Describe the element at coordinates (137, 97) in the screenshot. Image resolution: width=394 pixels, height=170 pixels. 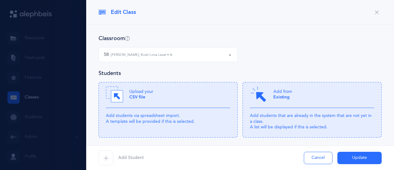
I see `b: CSV file` at that location.